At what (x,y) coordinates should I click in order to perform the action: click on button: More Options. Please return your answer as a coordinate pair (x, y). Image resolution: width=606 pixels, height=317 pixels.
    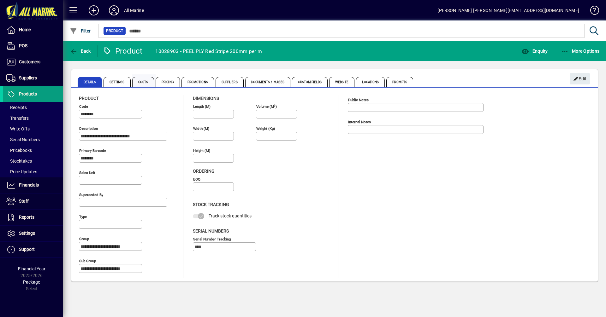
    Looking at the image, I should click on (580, 51).